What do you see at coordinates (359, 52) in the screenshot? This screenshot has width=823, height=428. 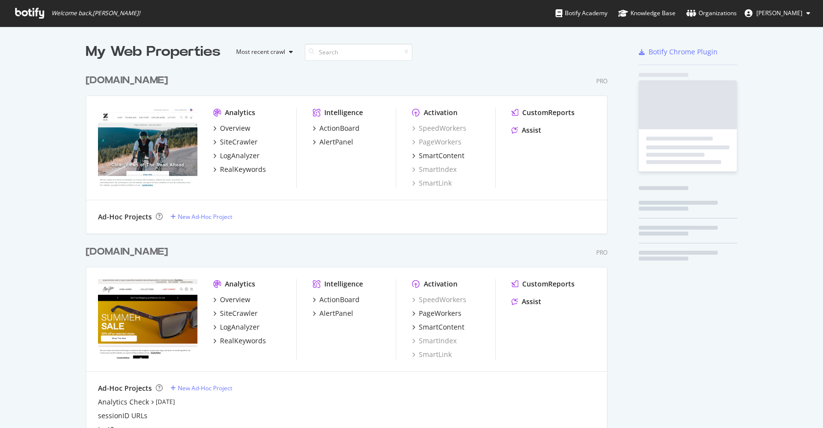 I see `input: Search` at bounding box center [359, 52].